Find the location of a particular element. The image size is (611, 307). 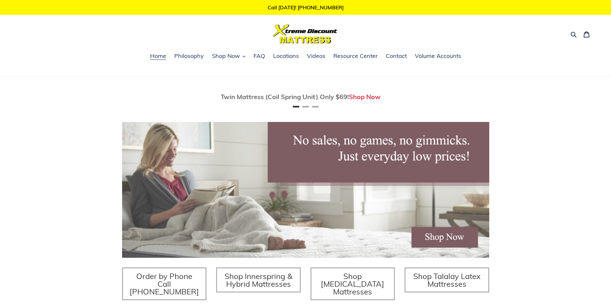

span: Shop Talalay Latex Mattresses is located at coordinates (447, 280).